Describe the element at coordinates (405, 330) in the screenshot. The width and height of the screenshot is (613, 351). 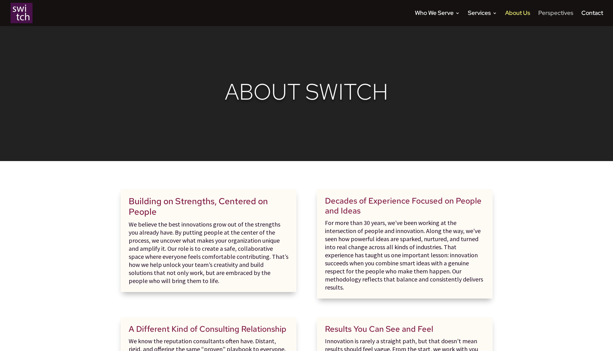
I see `h3: Results You Can See and Feel` at that location.